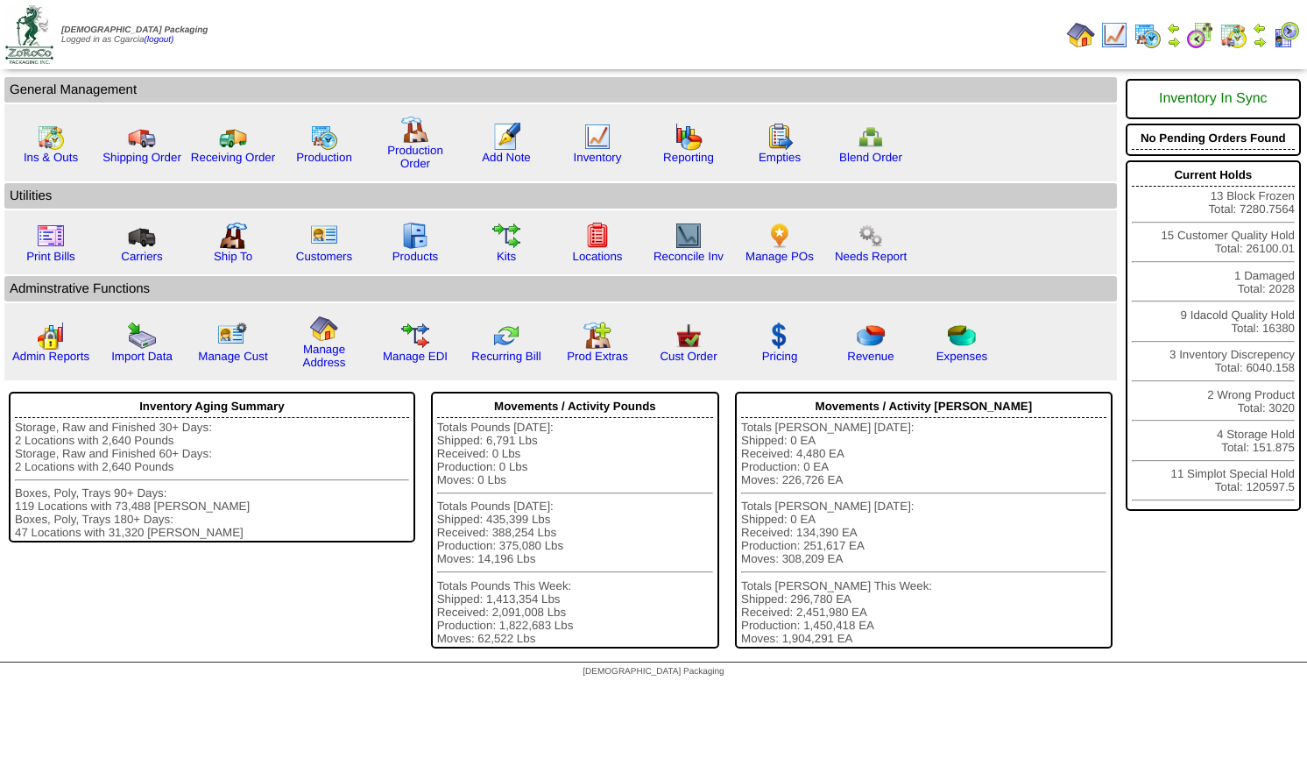 The width and height of the screenshot is (1307, 773). Describe the element at coordinates (415, 256) in the screenshot. I see `a: Products` at that location.